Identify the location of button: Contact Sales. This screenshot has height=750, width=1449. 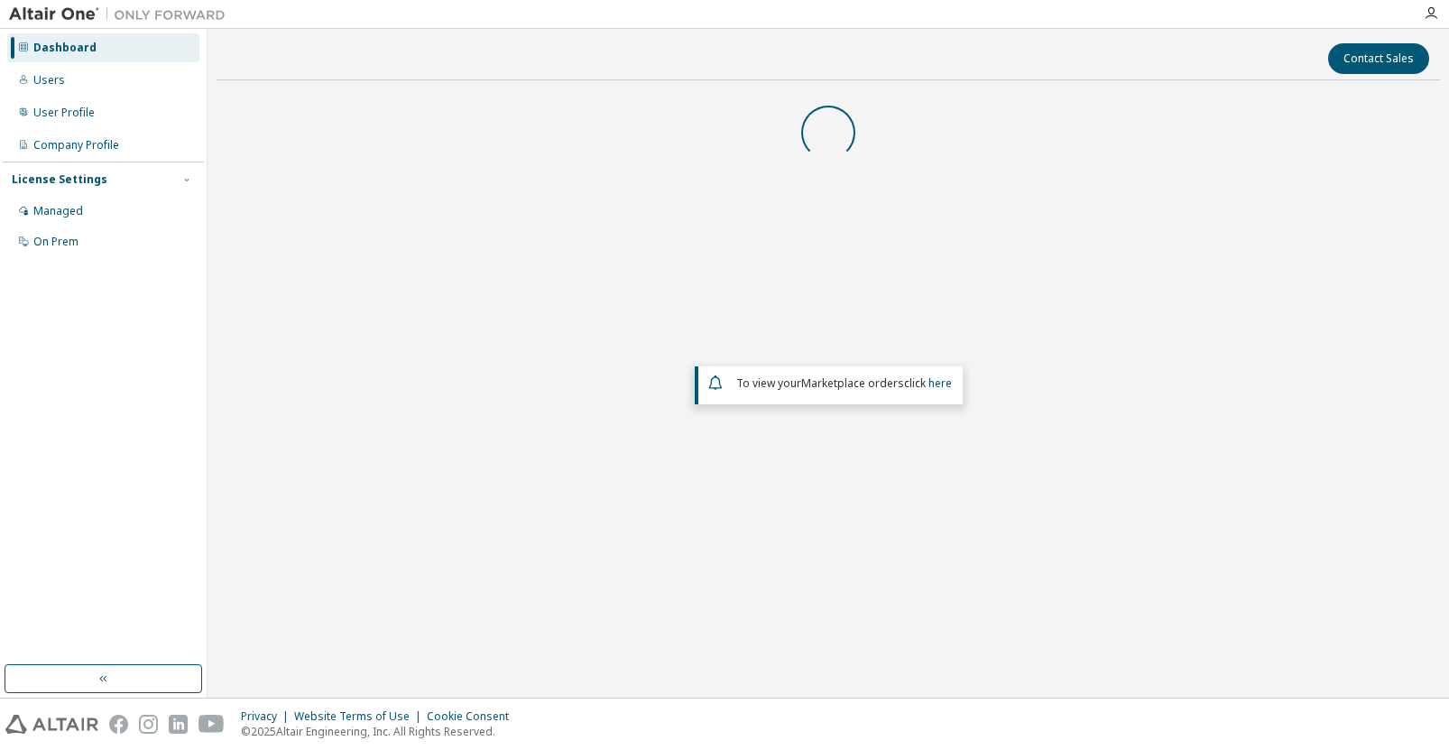
(1379, 59).